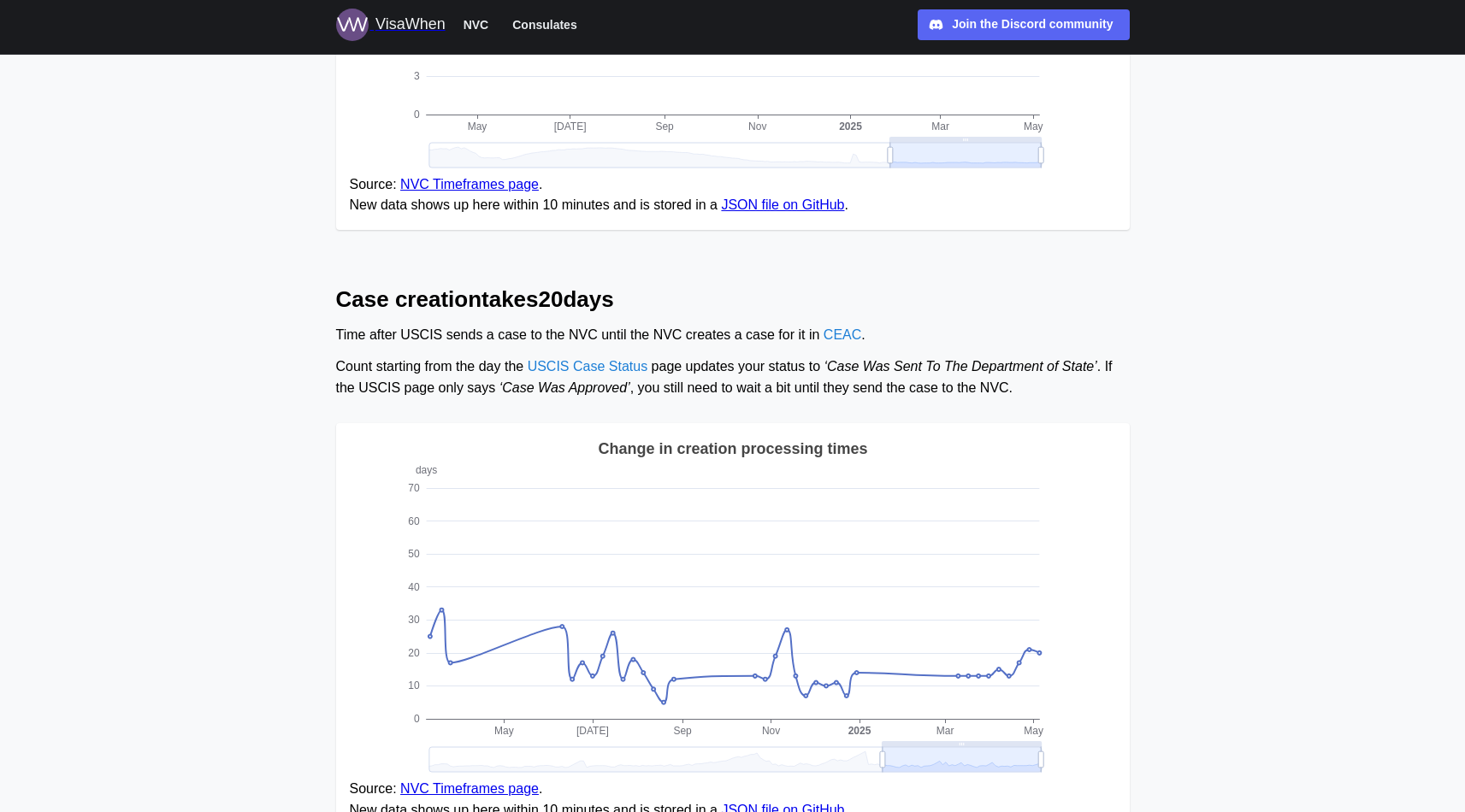 This screenshot has width=1465, height=812. I want to click on button: Consulates, so click(544, 25).